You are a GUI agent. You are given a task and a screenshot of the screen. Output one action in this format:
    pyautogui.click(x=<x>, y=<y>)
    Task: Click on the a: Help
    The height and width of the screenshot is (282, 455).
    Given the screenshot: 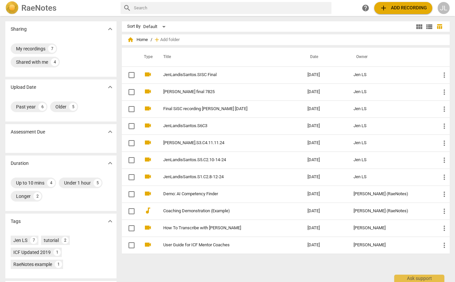 What is the action you would take?
    pyautogui.click(x=365, y=8)
    